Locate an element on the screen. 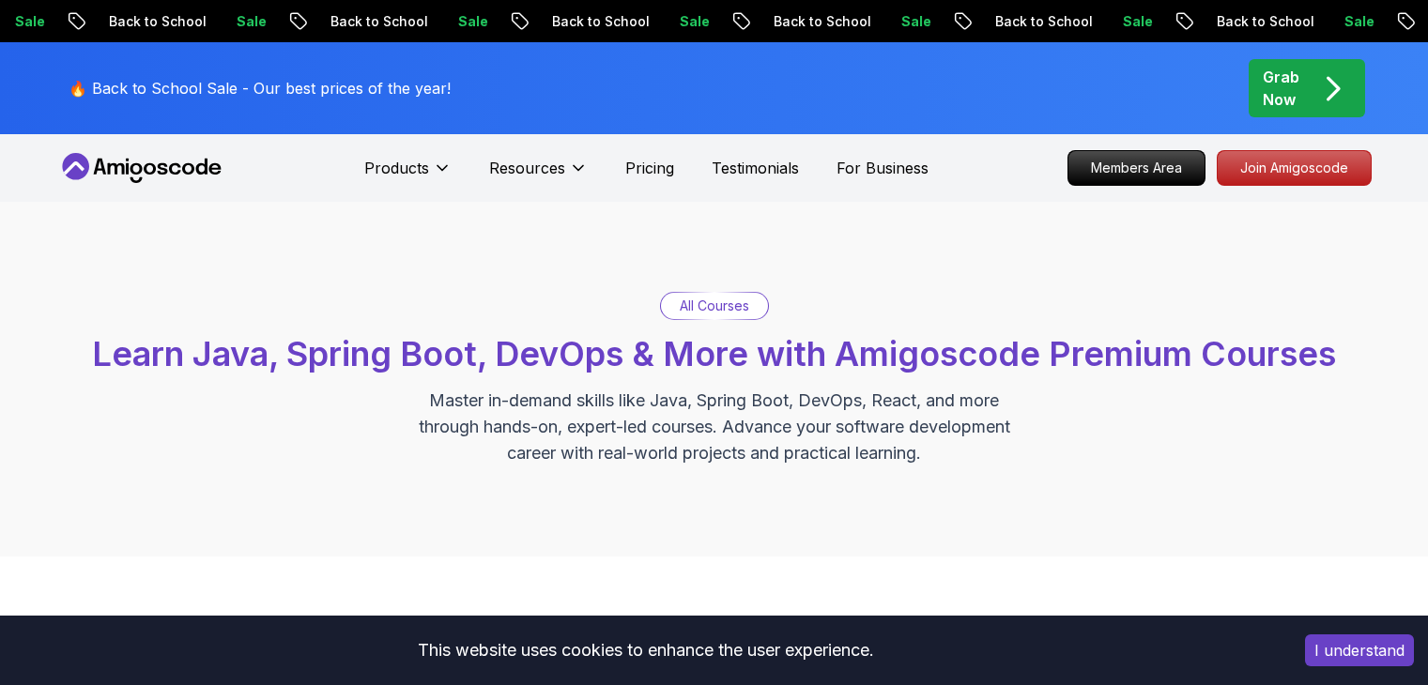 The image size is (1428, 685). a: Members Area is located at coordinates (1136, 168).